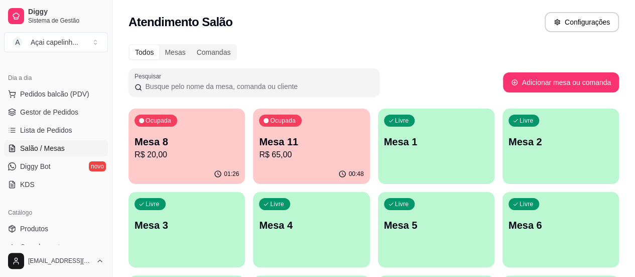 The height and width of the screenshot is (277, 635). Describe the element at coordinates (436, 225) in the screenshot. I see `p: Mesa 5` at that location.